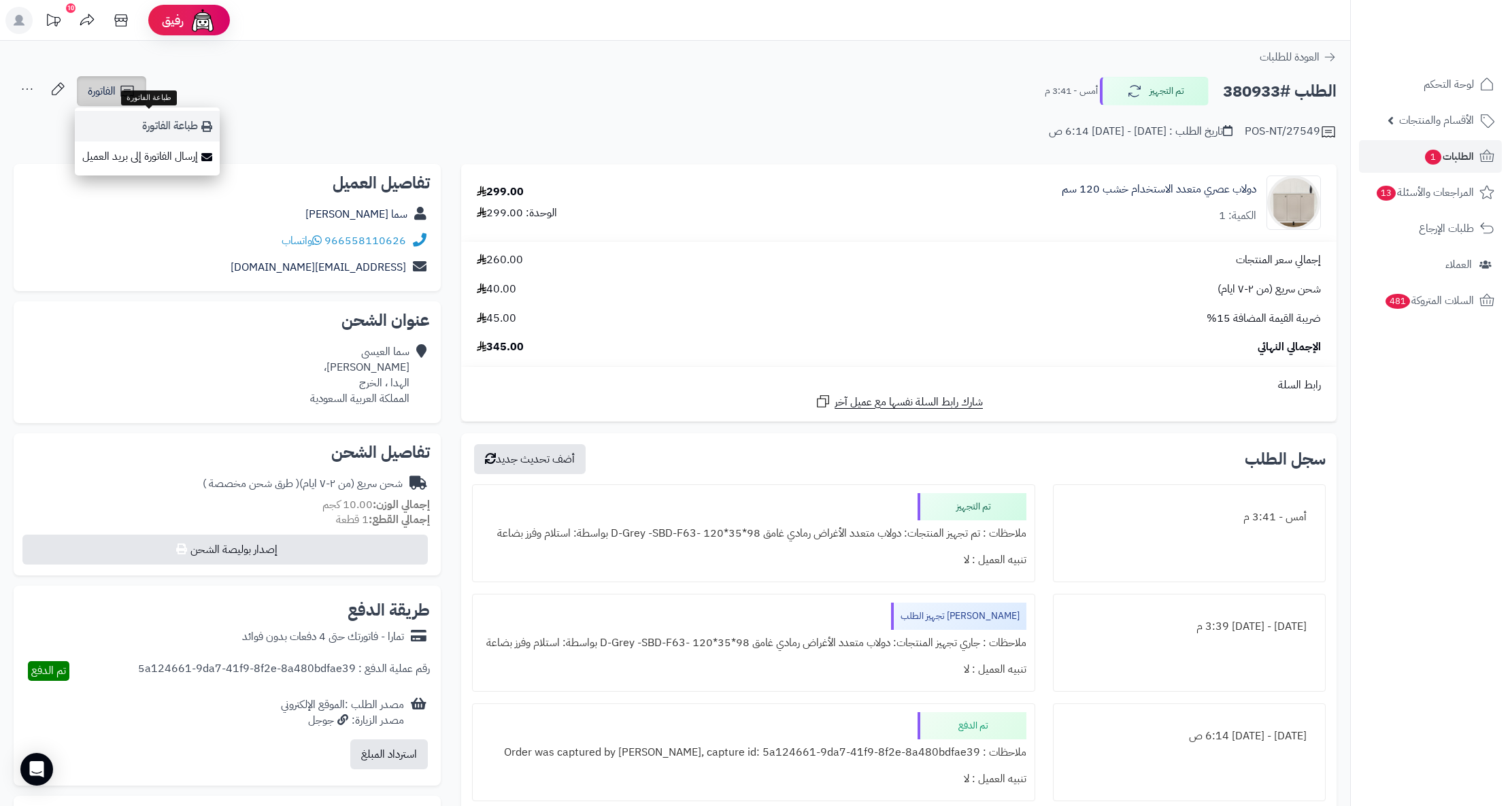  Describe the element at coordinates (147, 126) in the screenshot. I see `a: طباعة الفاتورة` at that location.